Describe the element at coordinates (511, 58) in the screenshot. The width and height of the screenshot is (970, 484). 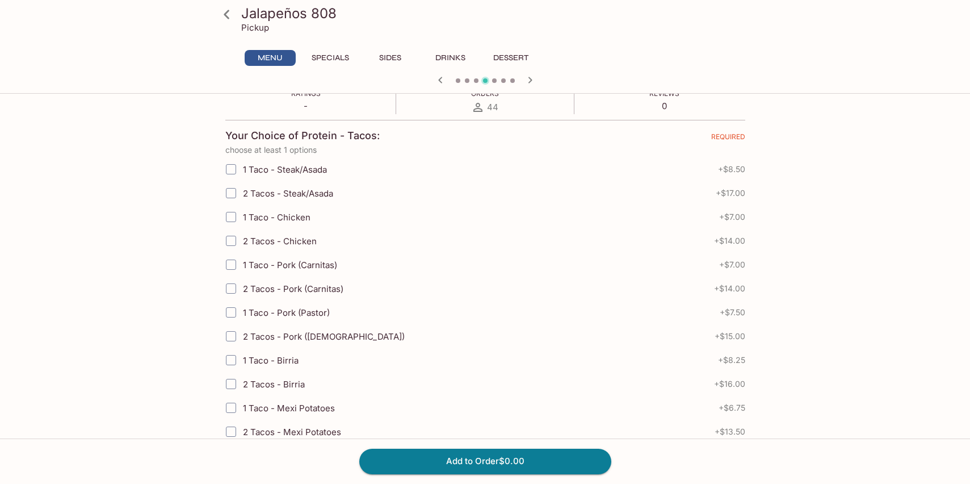
I see `button: Dessert` at that location.